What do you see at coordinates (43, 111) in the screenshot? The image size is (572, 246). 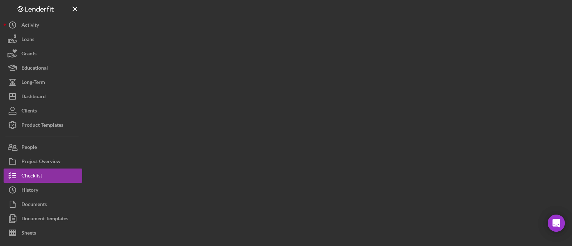 I see `button: Clients` at bounding box center [43, 111].